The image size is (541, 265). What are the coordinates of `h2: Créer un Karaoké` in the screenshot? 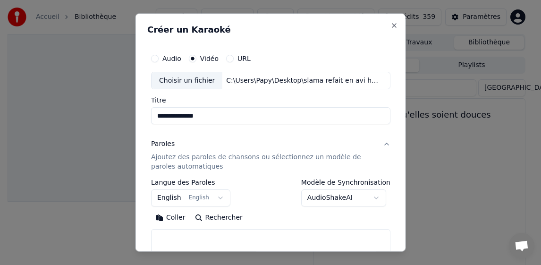 It's located at (270, 29).